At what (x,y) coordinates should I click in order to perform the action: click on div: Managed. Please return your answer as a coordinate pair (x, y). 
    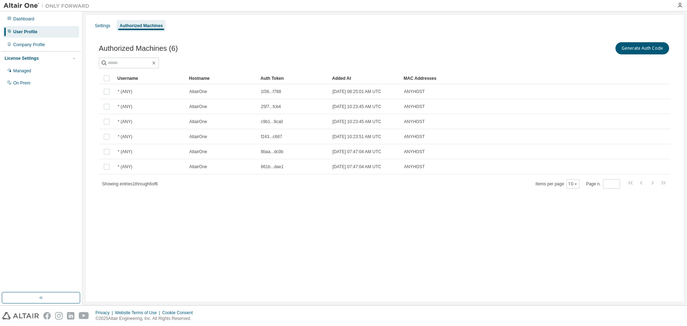
    Looking at the image, I should click on (22, 71).